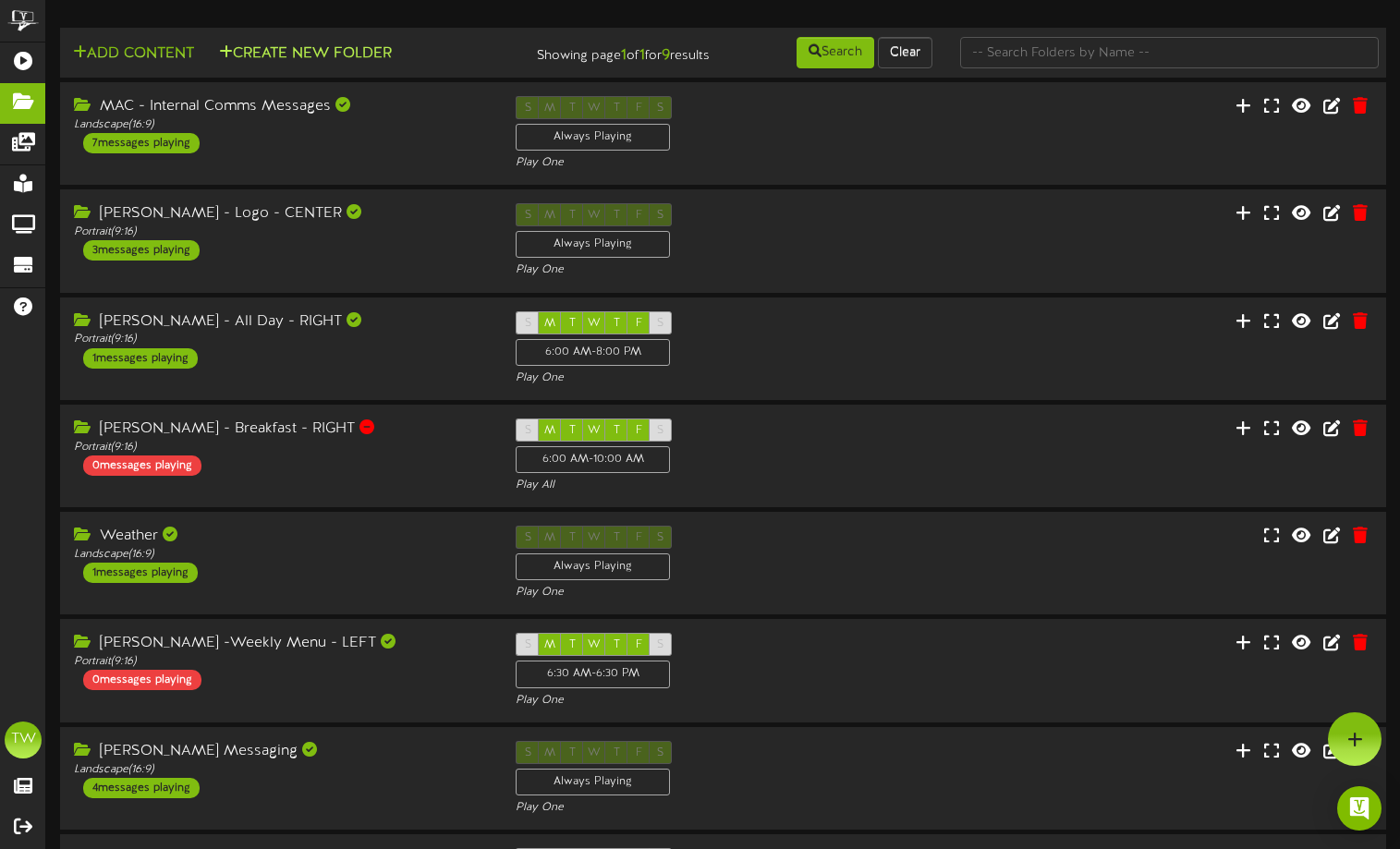  What do you see at coordinates (722, 485) in the screenshot?
I see `div: Play All` at bounding box center [722, 485].